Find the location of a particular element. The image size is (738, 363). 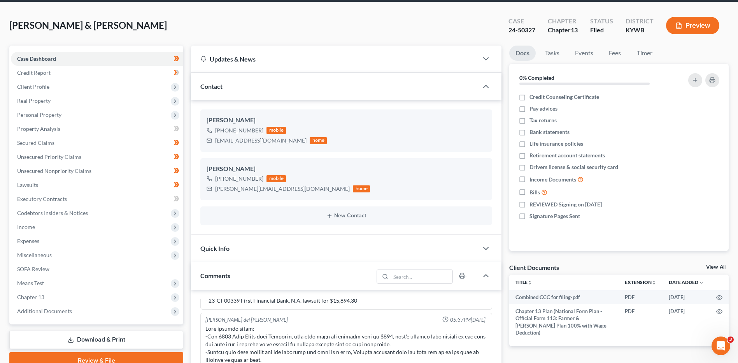

div: Filed is located at coordinates (602, 30).